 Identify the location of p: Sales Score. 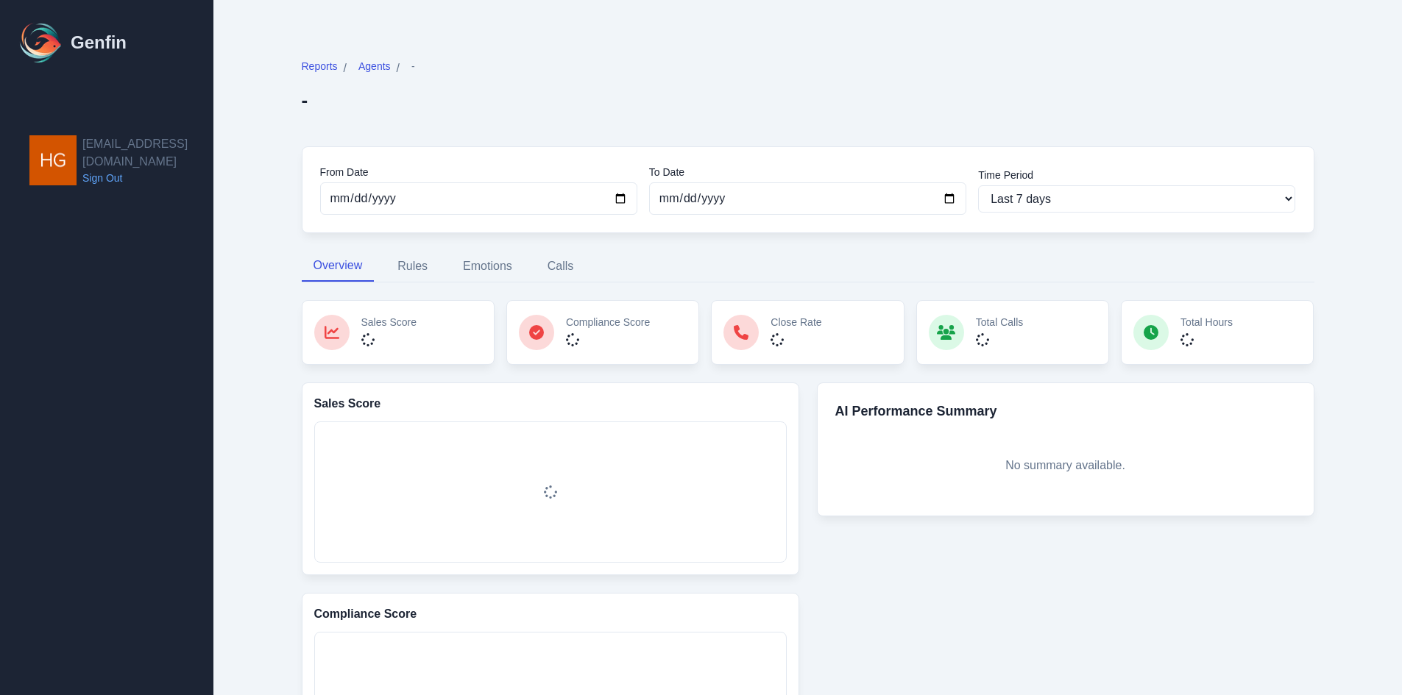
(389, 322).